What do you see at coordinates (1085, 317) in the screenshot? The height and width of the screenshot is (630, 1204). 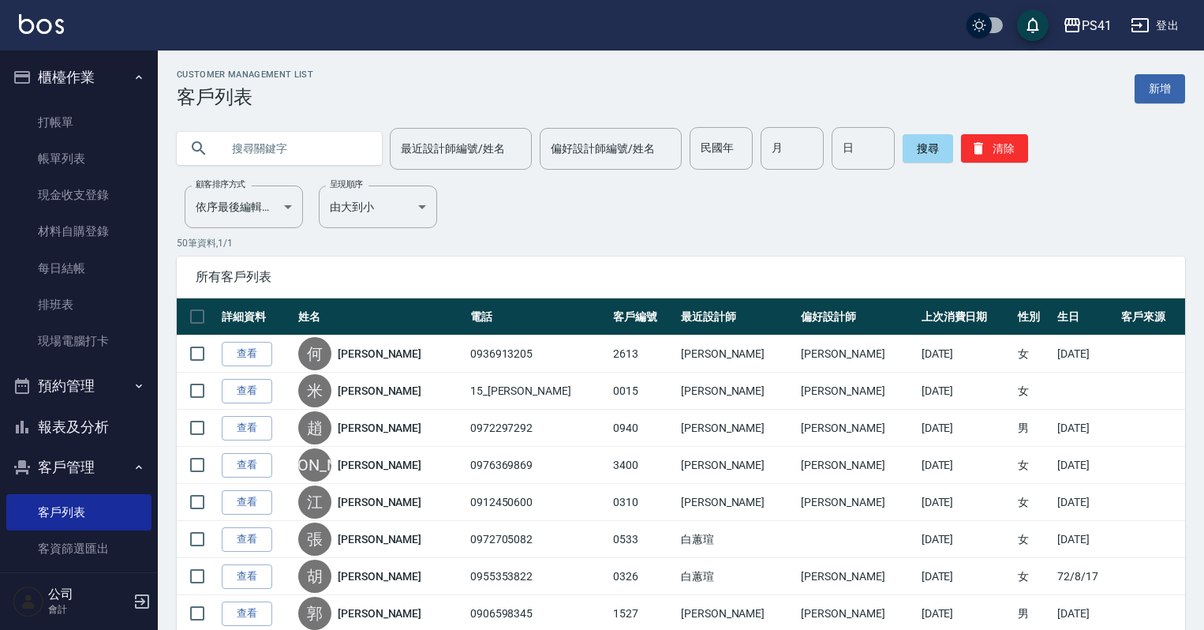 I see `th: 生日` at bounding box center [1085, 317].